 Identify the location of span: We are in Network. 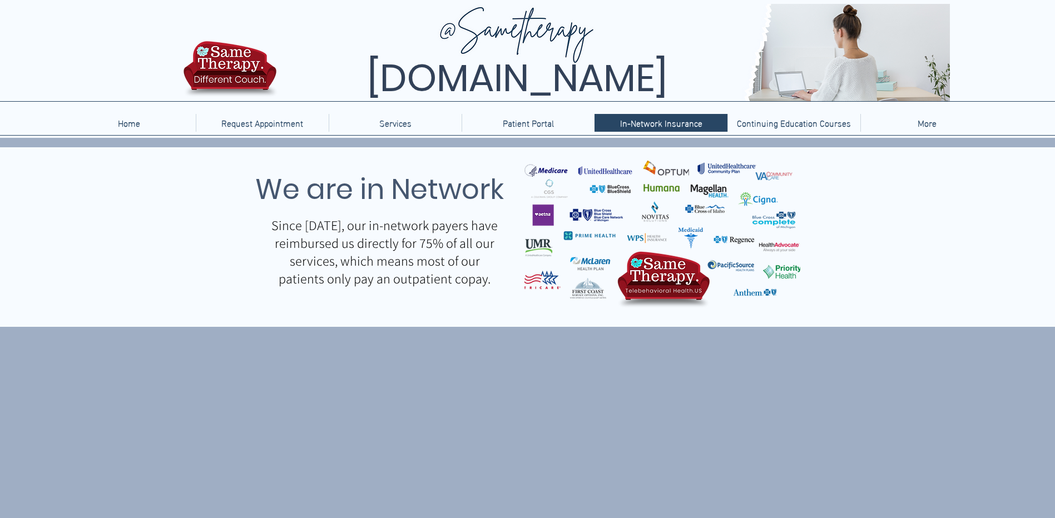
(379, 189).